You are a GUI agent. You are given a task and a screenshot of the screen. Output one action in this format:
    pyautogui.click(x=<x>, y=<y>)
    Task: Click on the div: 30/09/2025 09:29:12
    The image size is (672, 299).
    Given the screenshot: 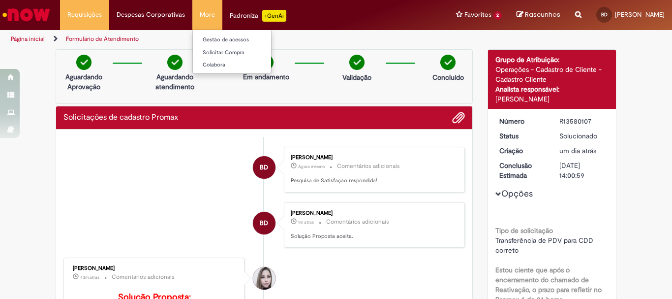 What is the action you would take?
    pyautogui.click(x=582, y=151)
    